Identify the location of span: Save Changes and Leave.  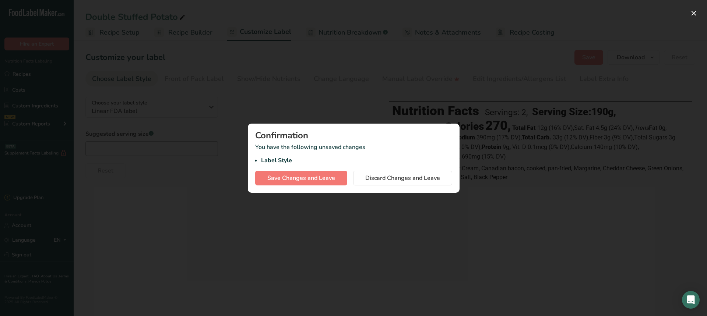
(301, 178).